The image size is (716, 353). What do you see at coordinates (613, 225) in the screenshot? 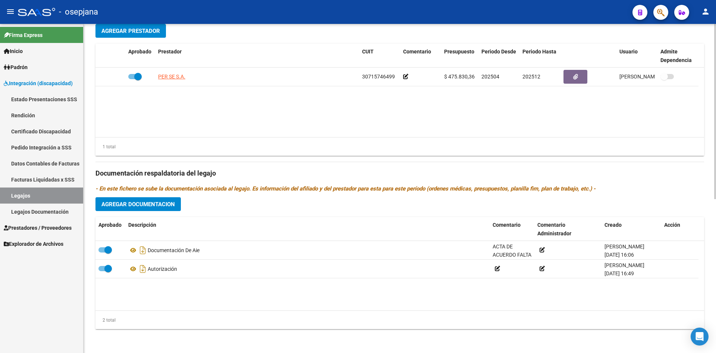
I see `span: Creado` at bounding box center [613, 225].